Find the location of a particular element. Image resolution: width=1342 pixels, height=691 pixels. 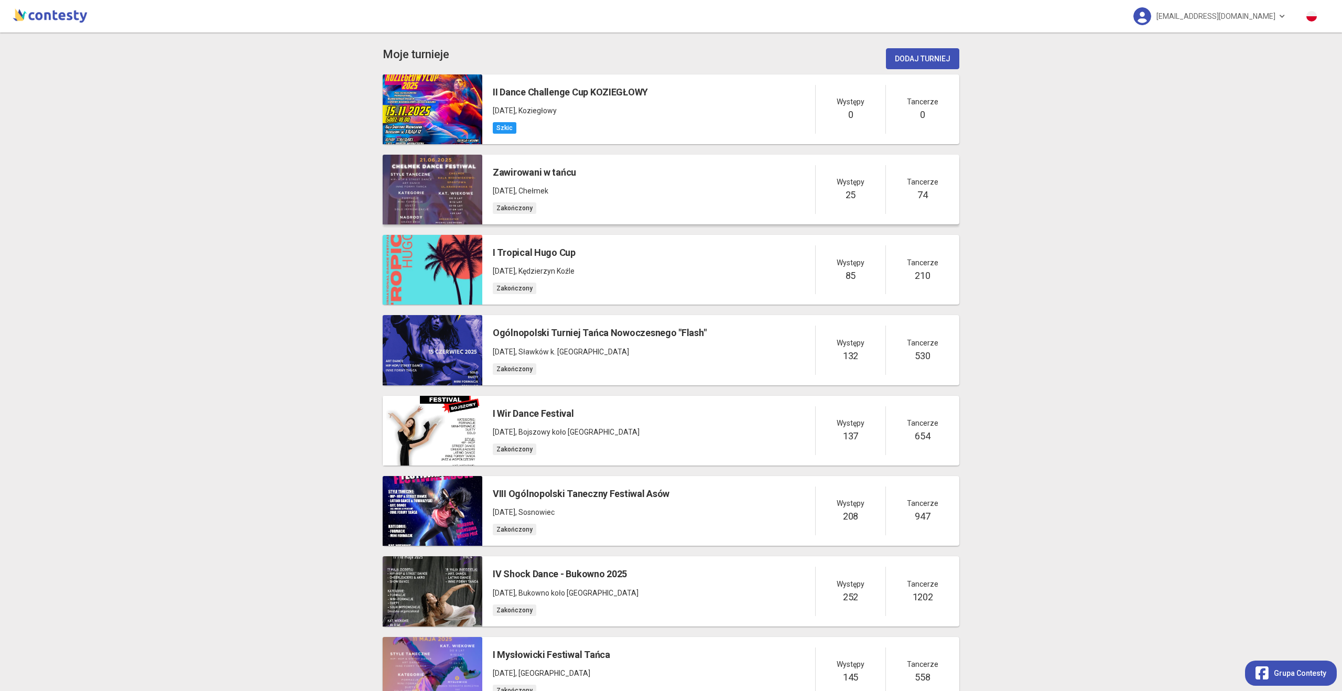

h5: I Mysłowicki Festiwal Tańca is located at coordinates (552, 655).